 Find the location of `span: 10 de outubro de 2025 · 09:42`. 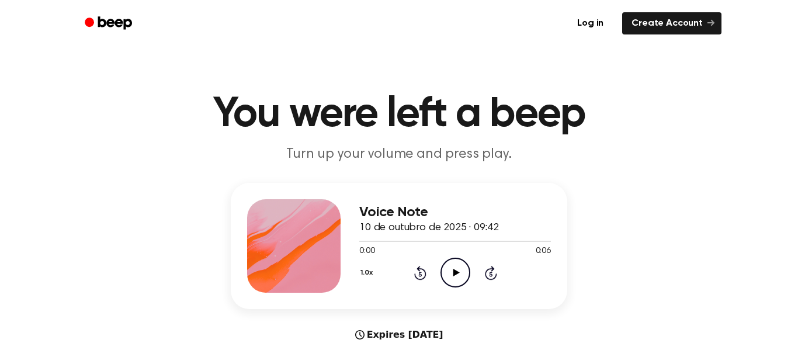

span: 10 de outubro de 2025 · 09:42 is located at coordinates (429, 228).